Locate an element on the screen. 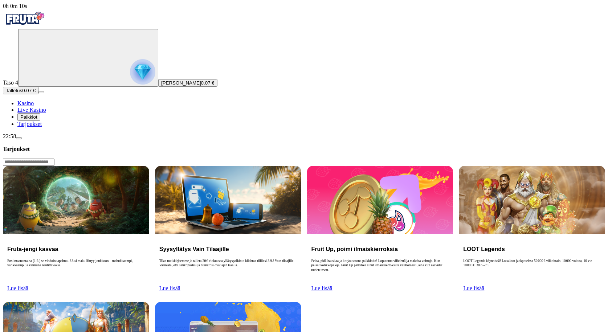 The height and width of the screenshot is (332, 608). span: Taso 4 is located at coordinates (11, 82).